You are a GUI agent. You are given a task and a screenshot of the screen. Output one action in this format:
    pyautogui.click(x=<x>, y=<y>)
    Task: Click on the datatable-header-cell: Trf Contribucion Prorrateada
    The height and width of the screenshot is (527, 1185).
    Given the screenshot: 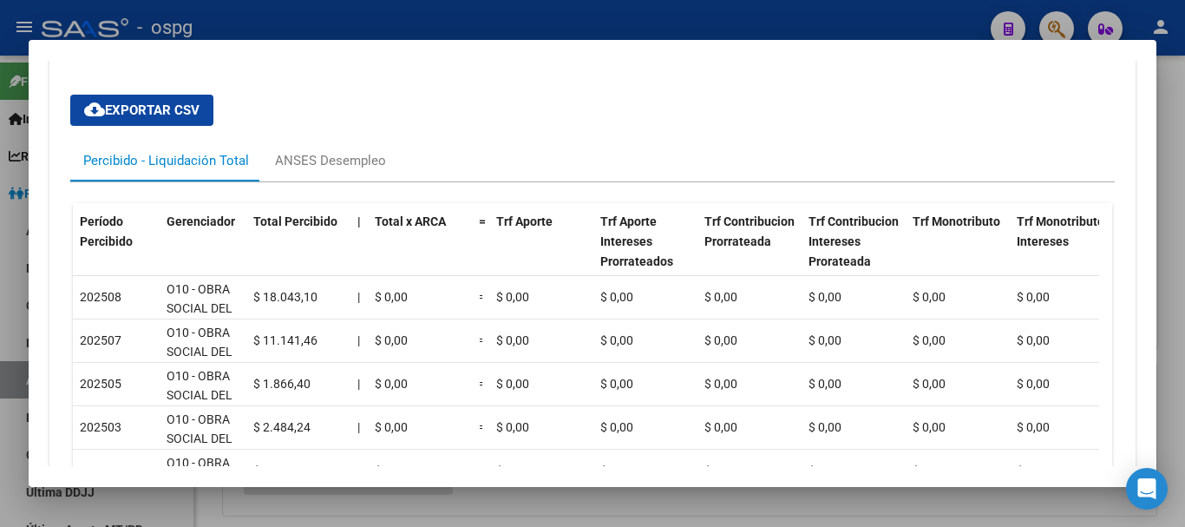 What is the action you would take?
    pyautogui.click(x=750, y=251)
    